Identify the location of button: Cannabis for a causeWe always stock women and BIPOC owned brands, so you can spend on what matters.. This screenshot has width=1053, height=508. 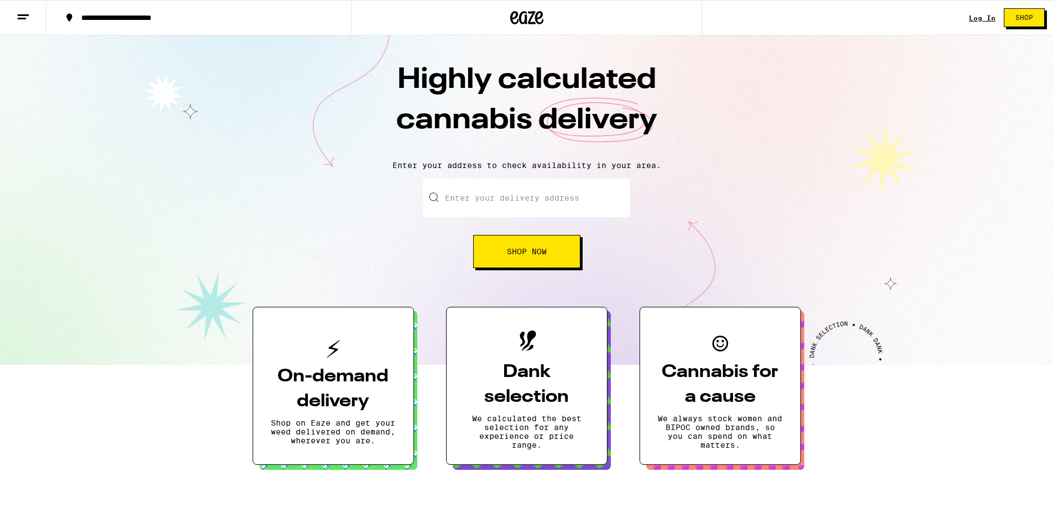
(720, 386).